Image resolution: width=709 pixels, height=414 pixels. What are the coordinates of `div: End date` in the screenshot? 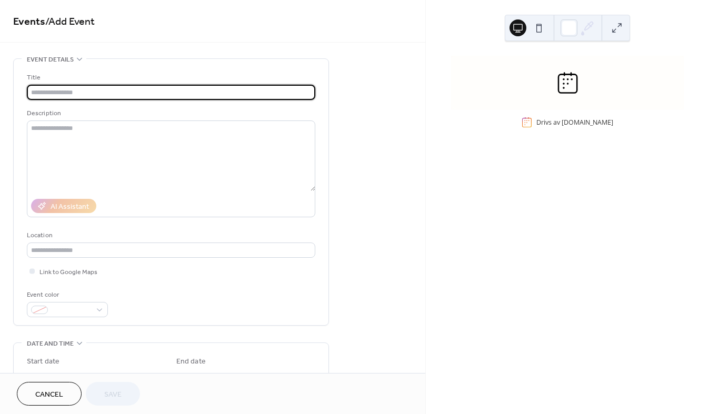 It's located at (191, 361).